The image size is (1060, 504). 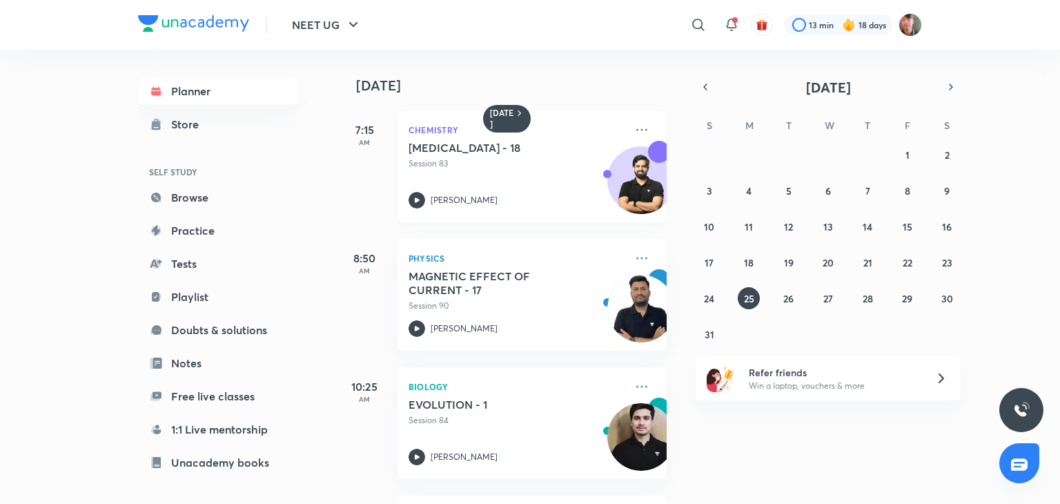 I want to click on button: August 8, 2025, so click(x=908, y=190).